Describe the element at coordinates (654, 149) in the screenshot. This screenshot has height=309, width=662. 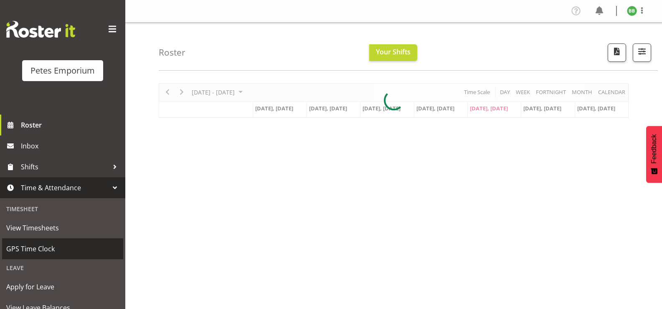
I see `span: Feedback` at that location.